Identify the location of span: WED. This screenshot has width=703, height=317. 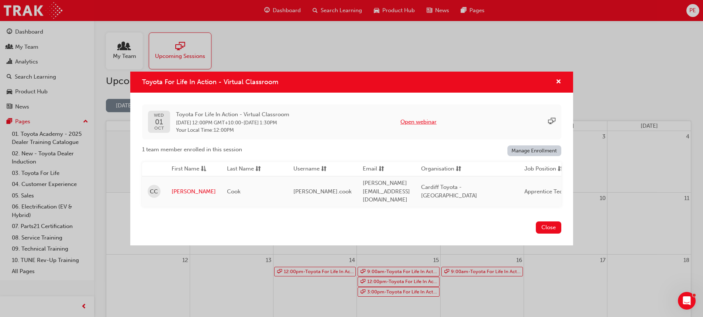
(159, 115).